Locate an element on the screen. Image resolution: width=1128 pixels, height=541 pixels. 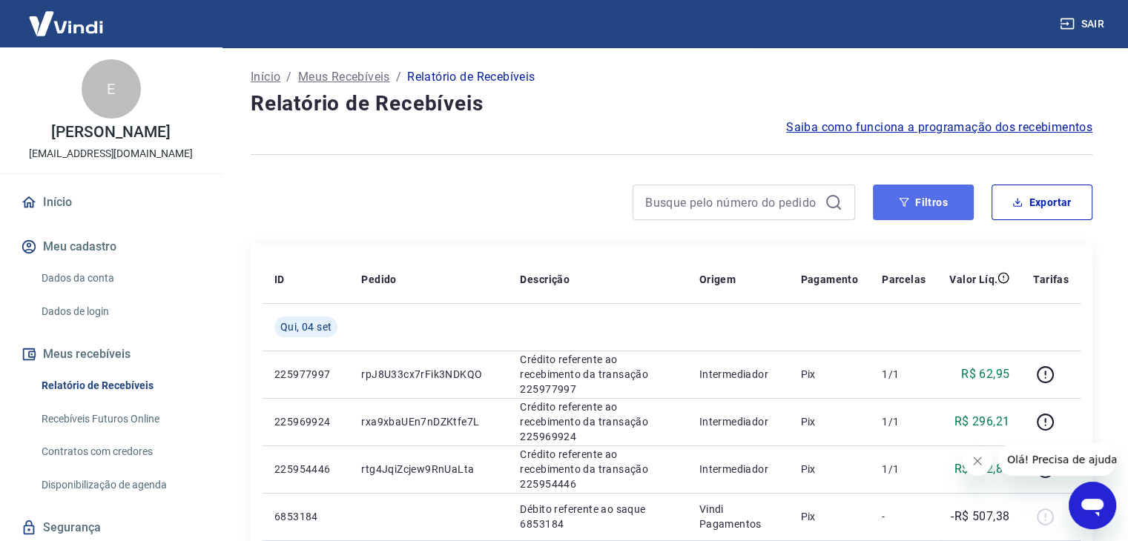
span: Qui, 04 set is located at coordinates (305, 327).